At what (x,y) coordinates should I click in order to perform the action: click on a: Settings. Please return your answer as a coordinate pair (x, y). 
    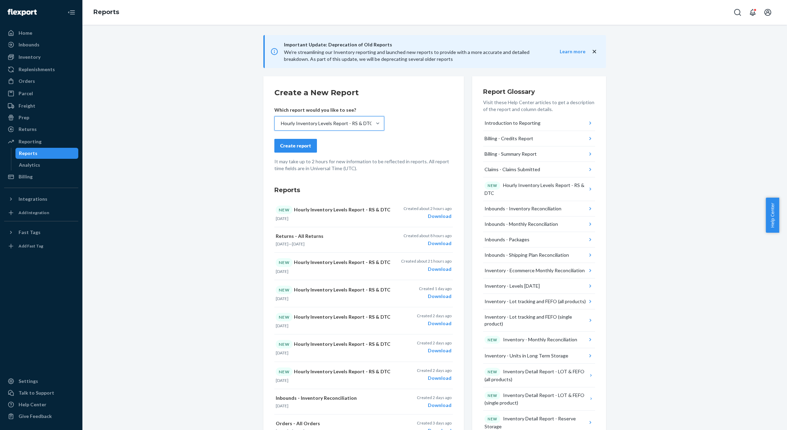
    Looking at the image, I should click on (41, 381).